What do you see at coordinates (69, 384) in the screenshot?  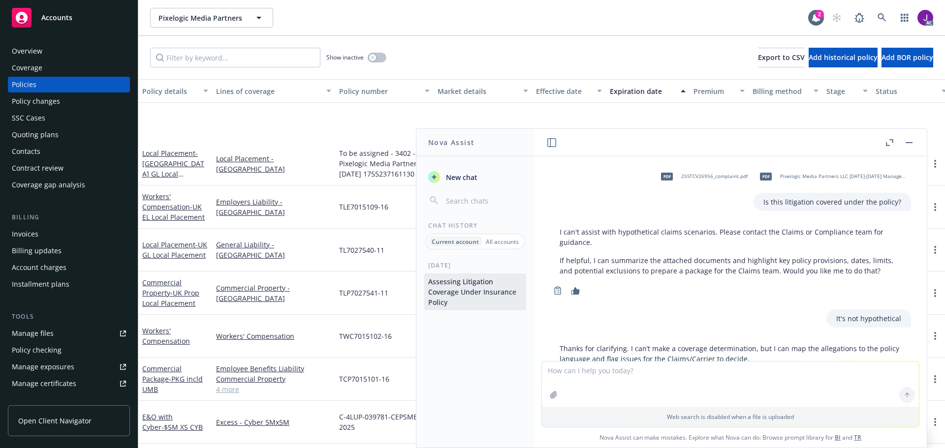 I see `a: Manage certificates` at bounding box center [69, 384].